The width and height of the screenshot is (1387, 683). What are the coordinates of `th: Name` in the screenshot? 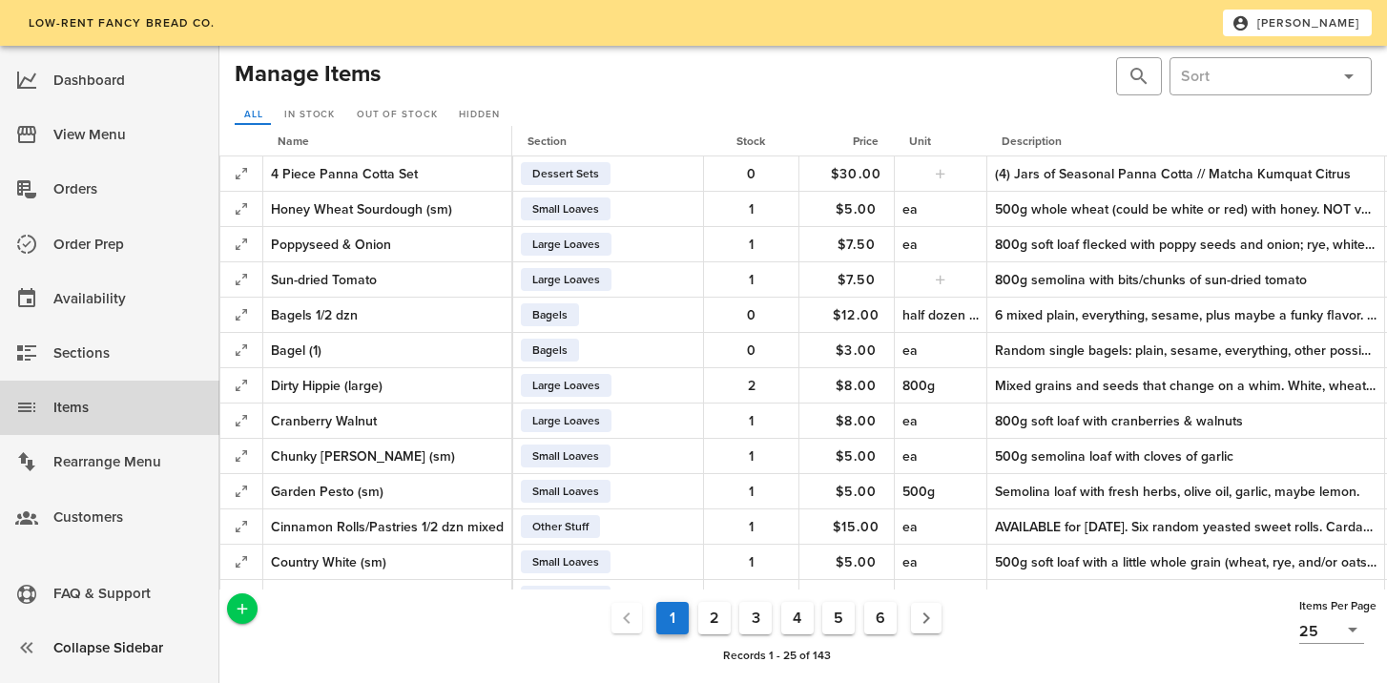 It's located at (387, 141).